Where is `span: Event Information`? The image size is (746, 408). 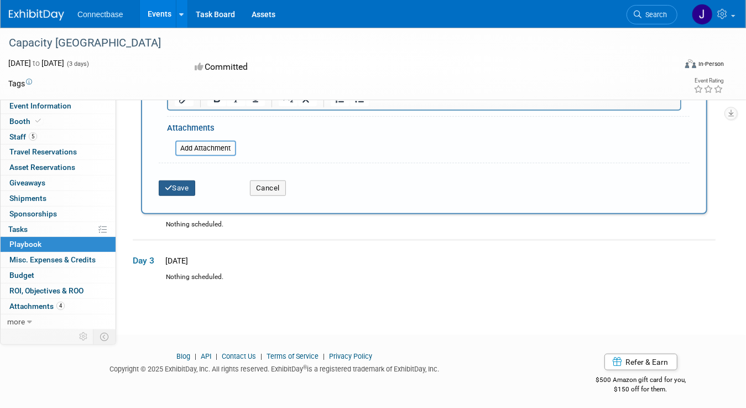
span: Event Information is located at coordinates (40, 106).